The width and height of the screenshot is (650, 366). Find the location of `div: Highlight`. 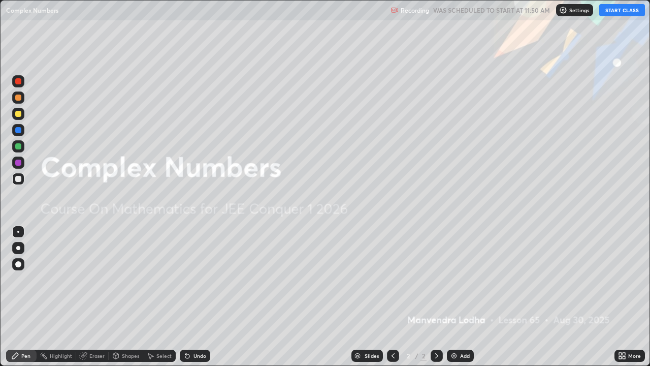

div: Highlight is located at coordinates (61, 356).